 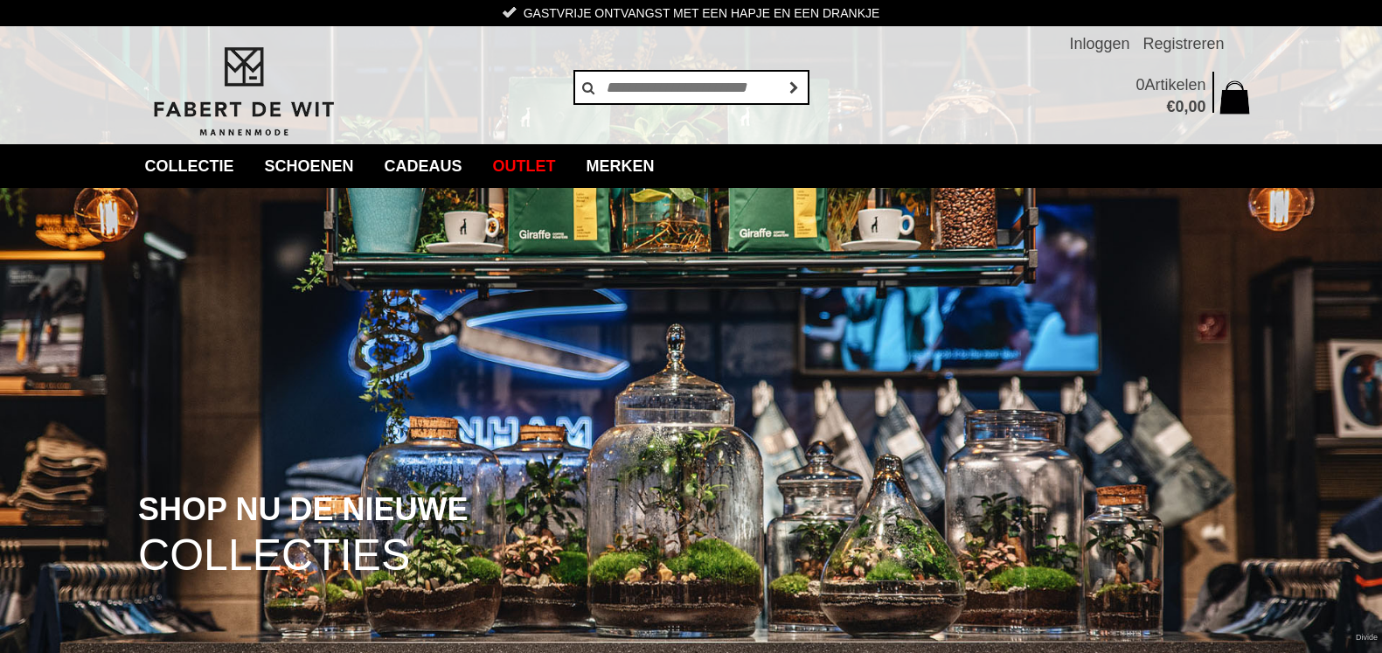 What do you see at coordinates (190, 166) in the screenshot?
I see `a: collectie` at bounding box center [190, 166].